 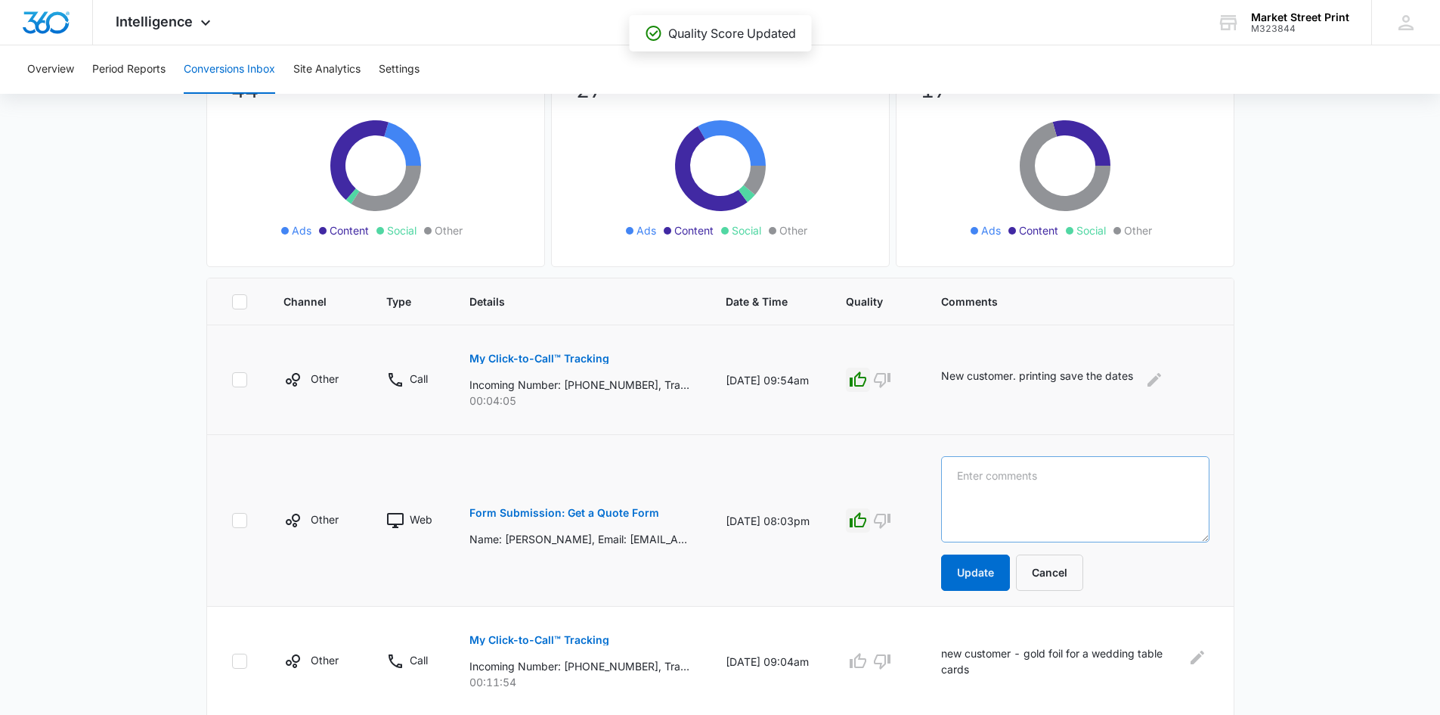 What do you see at coordinates (306, 301) in the screenshot?
I see `span: Channel` at bounding box center [306, 301].